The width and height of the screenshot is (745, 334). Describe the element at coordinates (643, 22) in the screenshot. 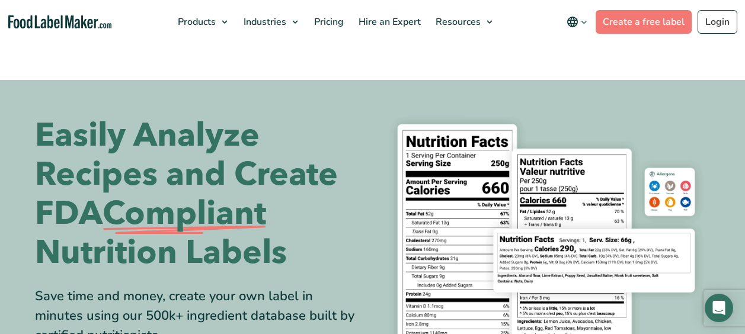

I see `a: Create a free label` at that location.